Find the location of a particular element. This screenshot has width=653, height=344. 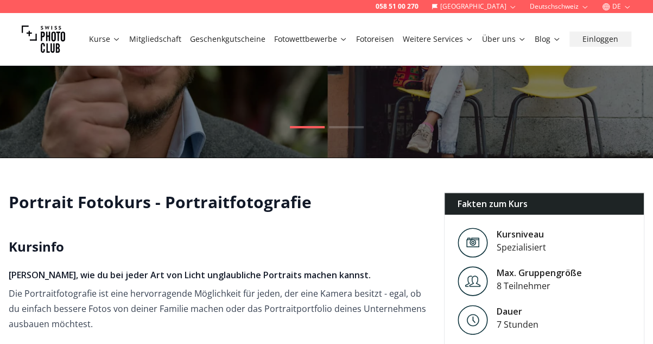

button: Über uns is located at coordinates (504, 39).